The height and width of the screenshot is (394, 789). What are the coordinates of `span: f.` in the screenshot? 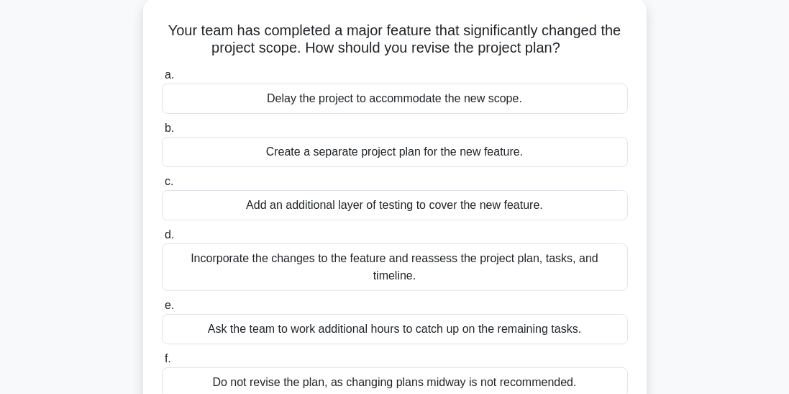 It's located at (168, 358).